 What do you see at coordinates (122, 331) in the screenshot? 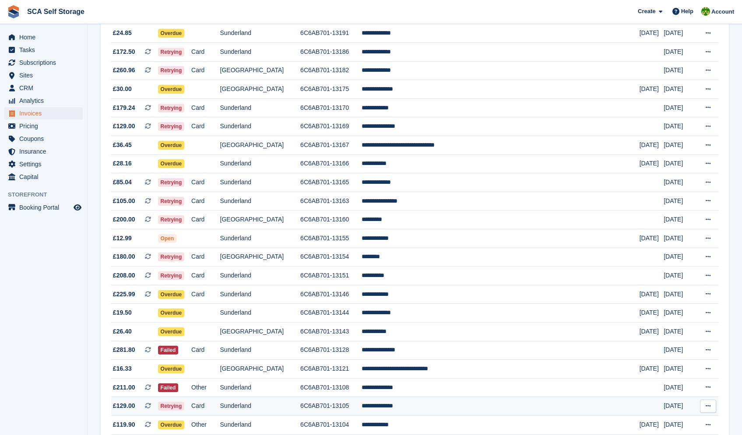
I see `span: £26.40` at bounding box center [122, 331].